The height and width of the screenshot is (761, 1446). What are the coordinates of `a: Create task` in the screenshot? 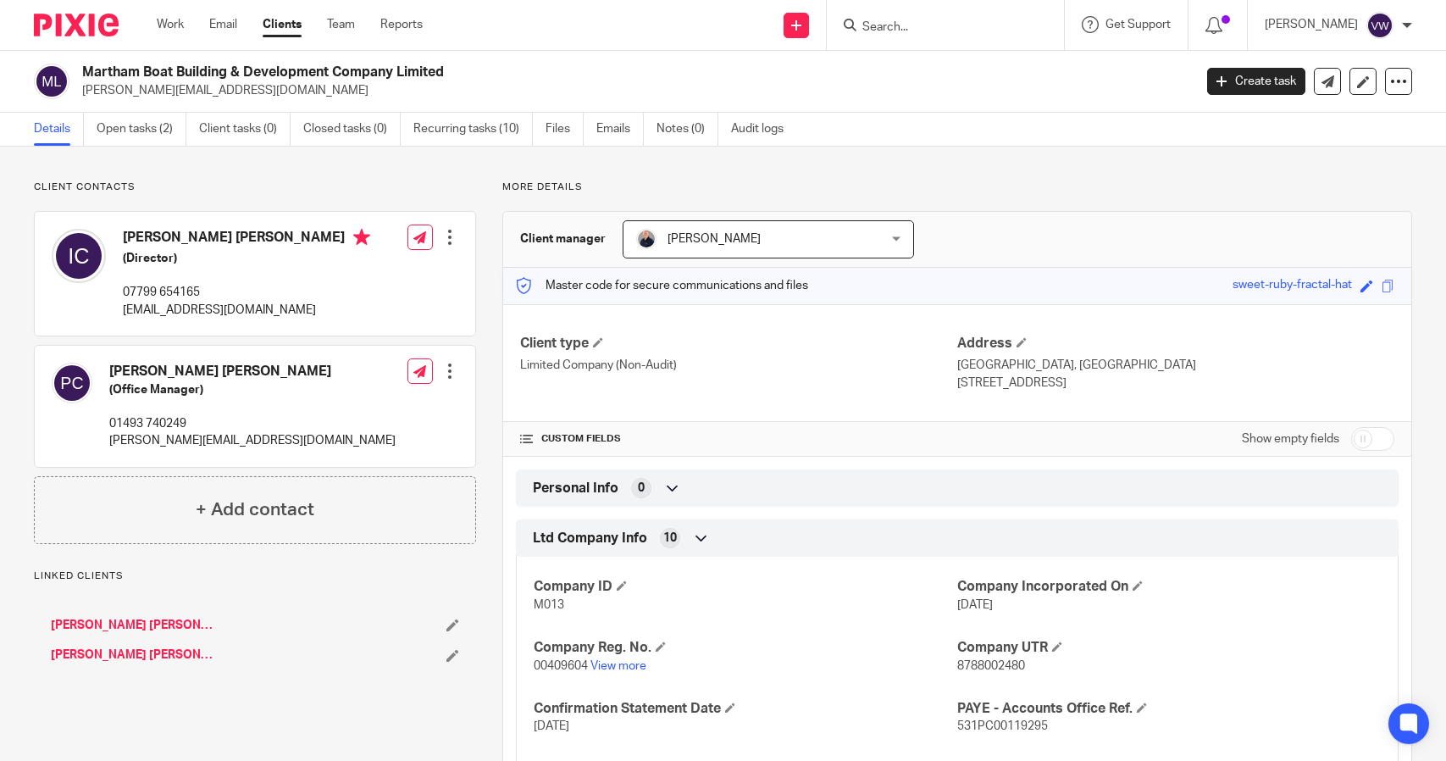 It's located at (1256, 81).